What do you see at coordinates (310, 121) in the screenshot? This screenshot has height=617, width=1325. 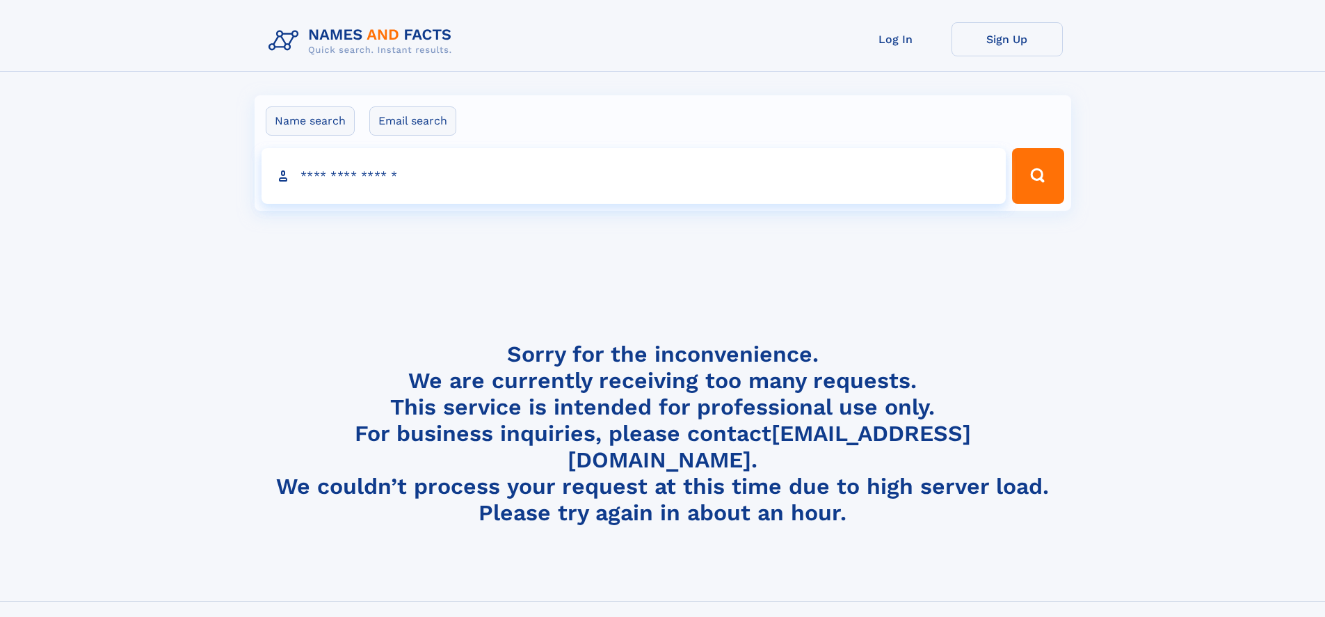 I see `label: Name search` at bounding box center [310, 121].